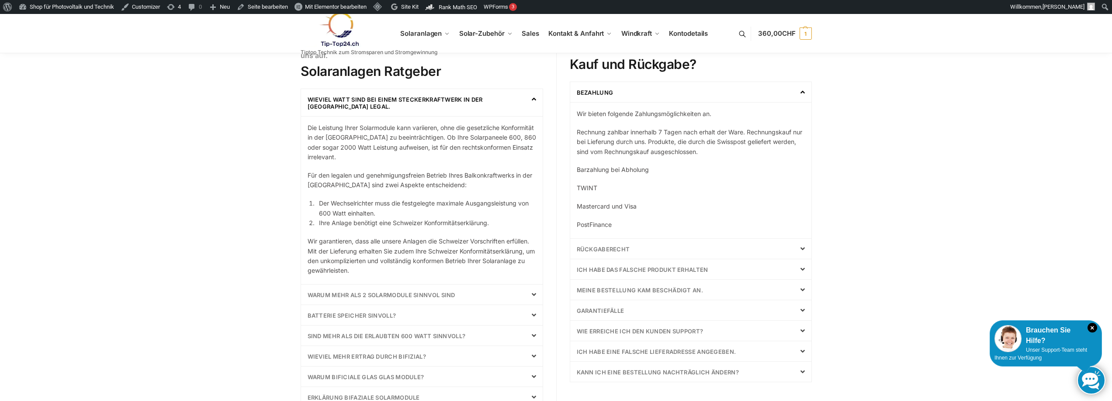 The image size is (1112, 401). Describe the element at coordinates (806, 34) in the screenshot. I see `span: 1` at that location.